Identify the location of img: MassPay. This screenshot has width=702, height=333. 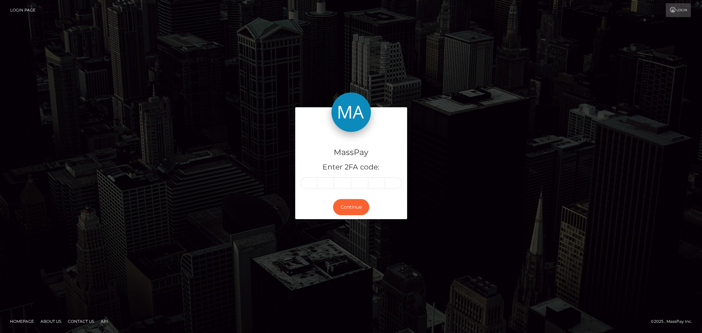
(351, 112).